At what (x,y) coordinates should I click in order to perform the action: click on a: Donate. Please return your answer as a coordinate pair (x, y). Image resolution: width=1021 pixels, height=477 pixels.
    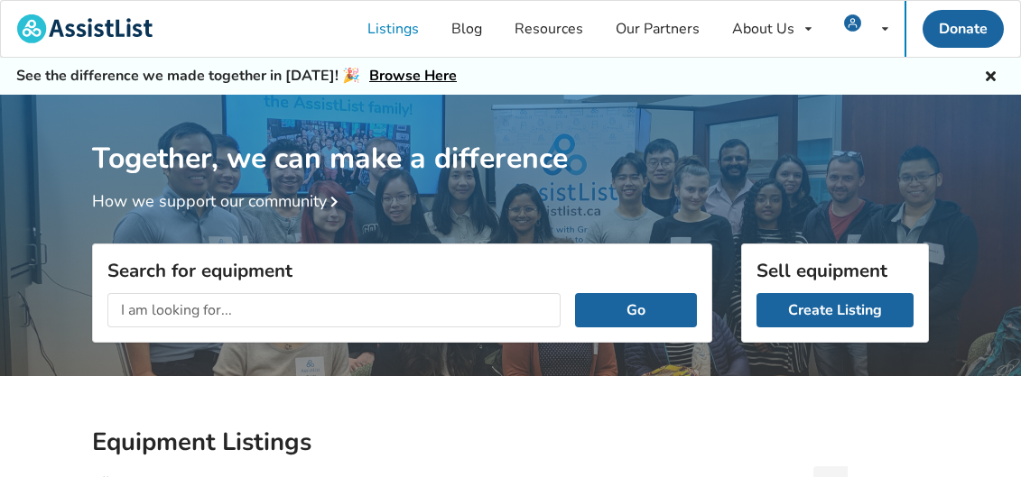
    Looking at the image, I should click on (963, 29).